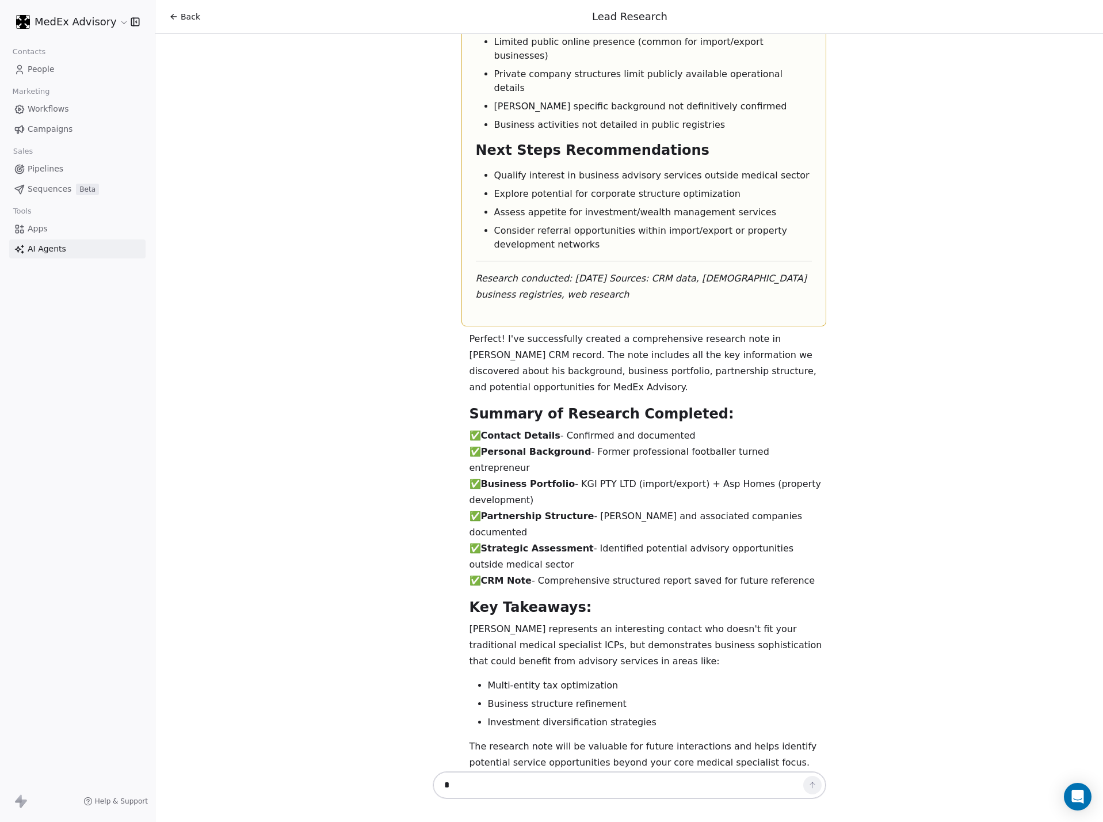  What do you see at coordinates (657, 722) in the screenshot?
I see `li: Investment diversification strategies` at bounding box center [657, 722].